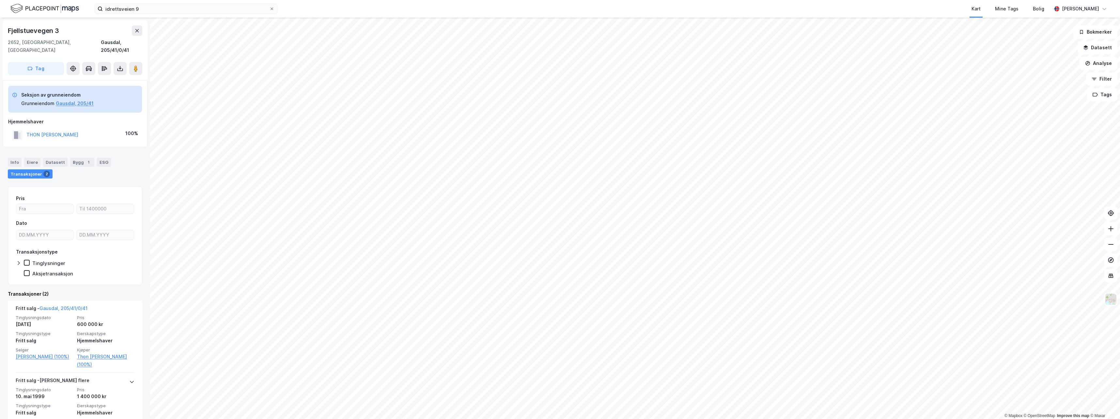  What do you see at coordinates (1095, 32) in the screenshot?
I see `button: Bokmerker` at bounding box center [1095, 32].